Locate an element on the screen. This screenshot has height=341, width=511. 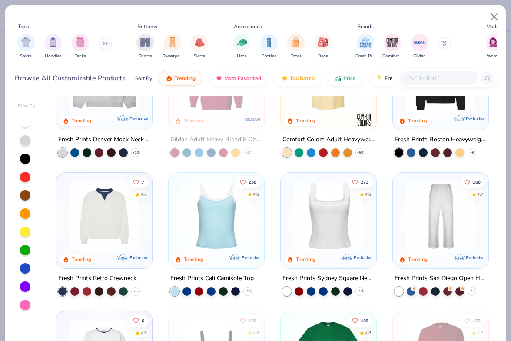
div: Gildan Adult Heavy Blend 8 Oz. 50/50 Hooded Sweatshirt is located at coordinates (216, 139).